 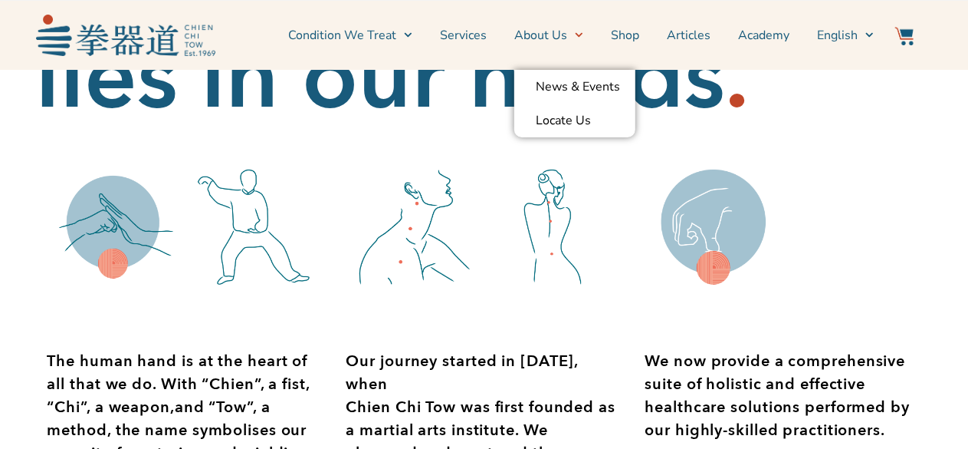 I want to click on a: Services, so click(x=463, y=35).